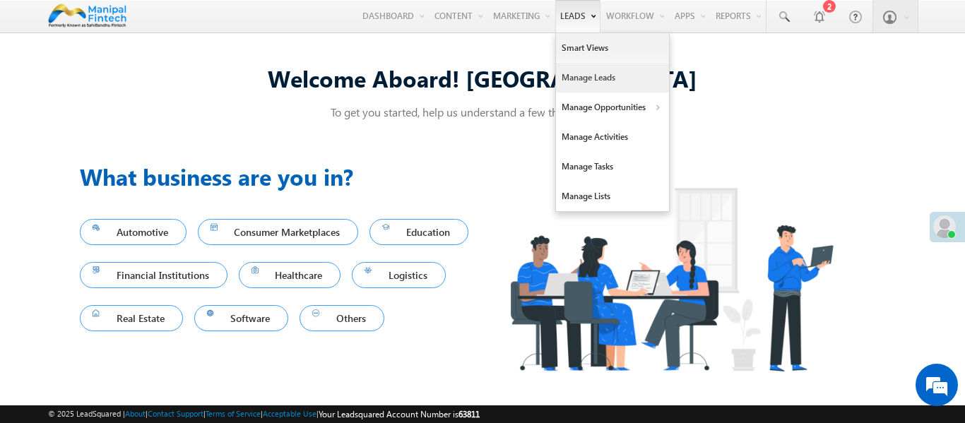 This screenshot has width=965, height=423. What do you see at coordinates (290, 413) in the screenshot?
I see `a: Acceptable Use` at bounding box center [290, 413].